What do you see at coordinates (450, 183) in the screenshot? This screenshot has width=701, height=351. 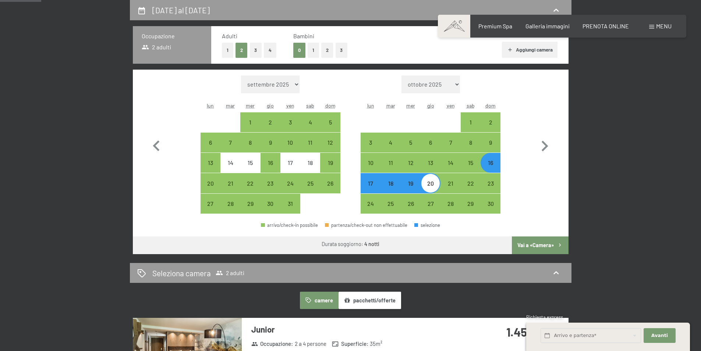 I see `div: Fri Nov 21 2025` at bounding box center [450, 183].